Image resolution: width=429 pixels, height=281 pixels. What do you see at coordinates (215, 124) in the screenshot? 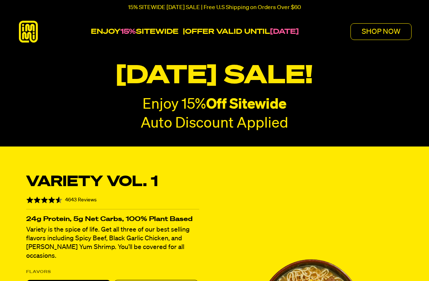
I see `p: Auto Discount Applied` at bounding box center [215, 124].